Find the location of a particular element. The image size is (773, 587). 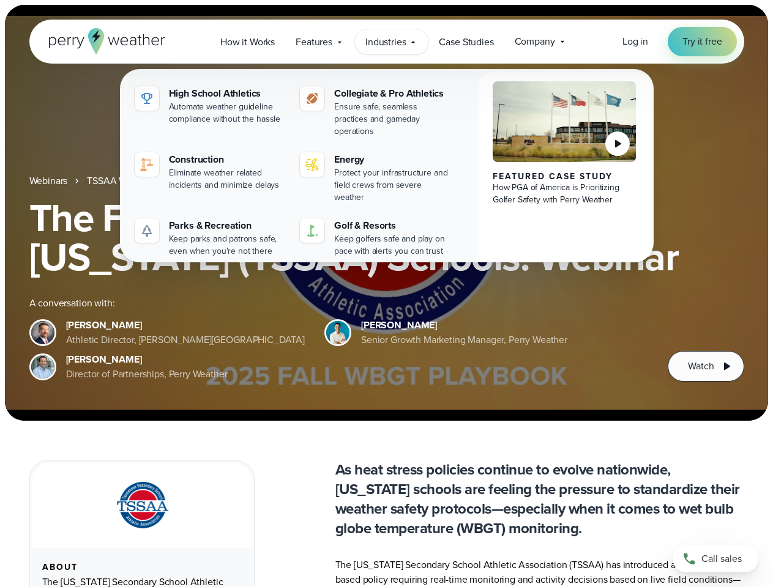

img: PGA of America, Frisco Campus is located at coordinates (564, 122).